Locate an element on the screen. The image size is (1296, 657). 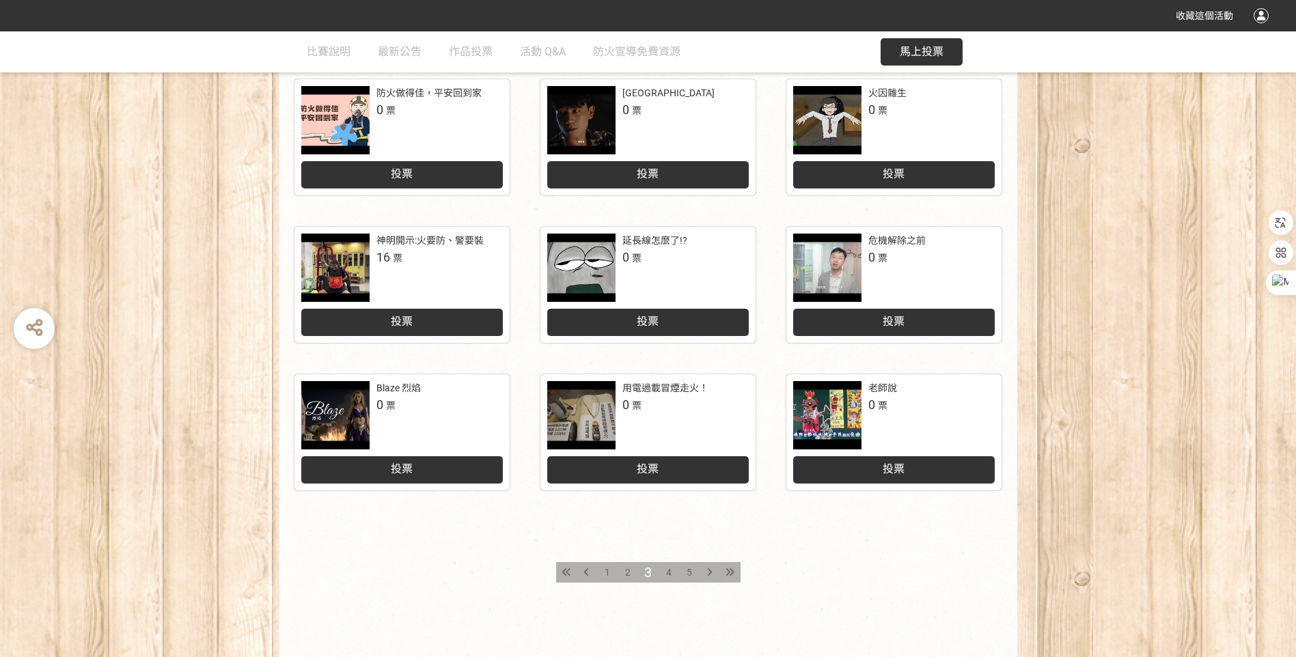
a: 神明開示:火要防、警要裝16票投票 is located at coordinates (402, 285).